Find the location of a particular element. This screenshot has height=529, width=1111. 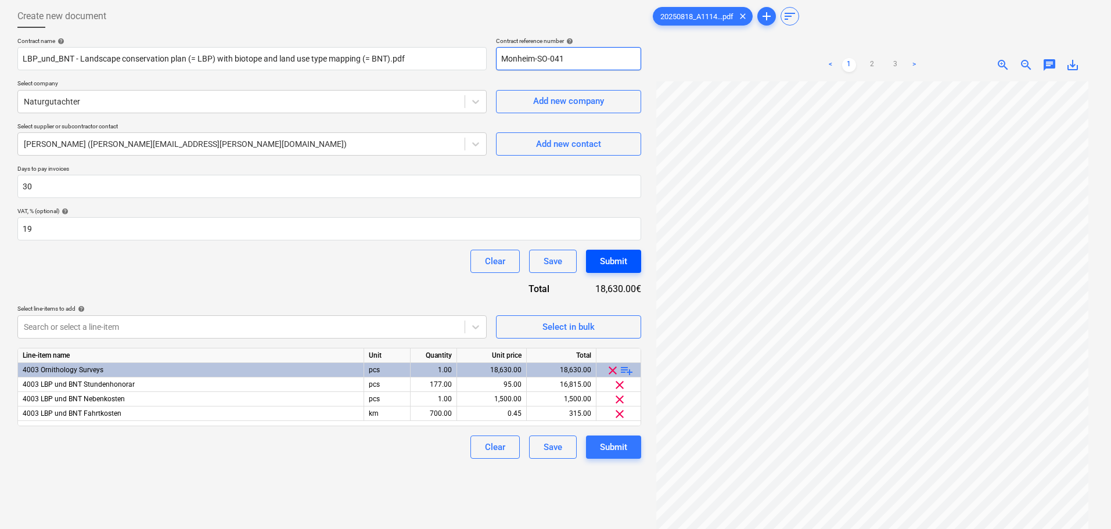

div: Select in bulk is located at coordinates (568, 327).